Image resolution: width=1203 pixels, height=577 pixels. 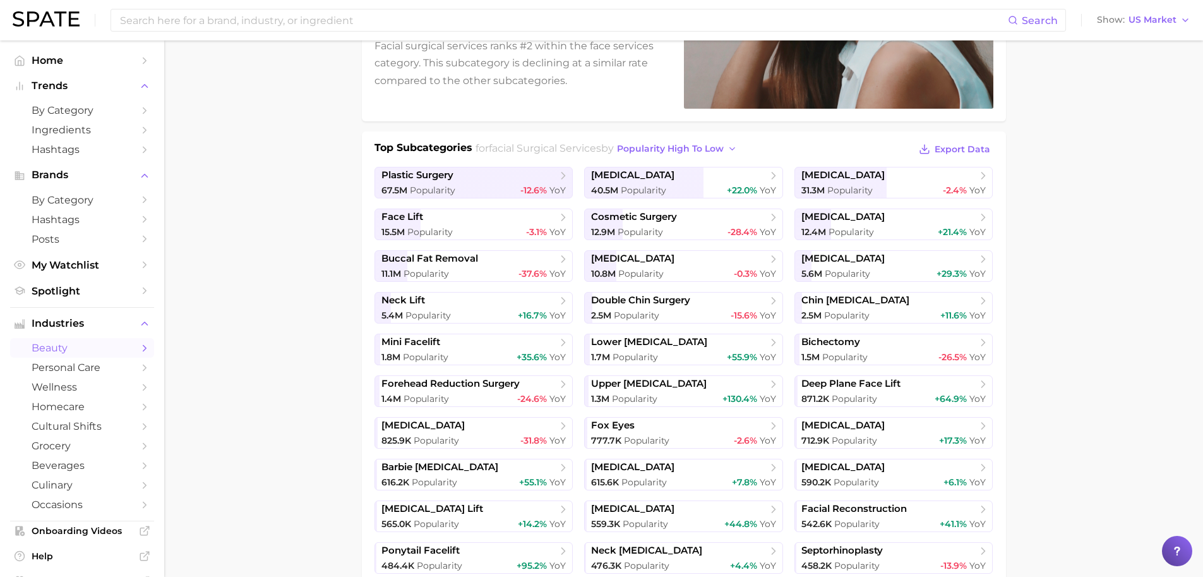 I want to click on span: 484.4k, so click(x=398, y=565).